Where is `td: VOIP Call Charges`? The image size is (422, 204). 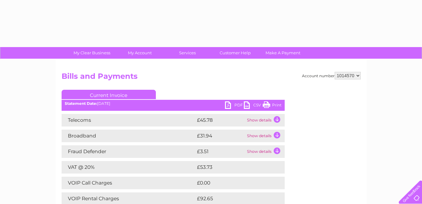
td: VOIP Call Charges is located at coordinates (128, 183).